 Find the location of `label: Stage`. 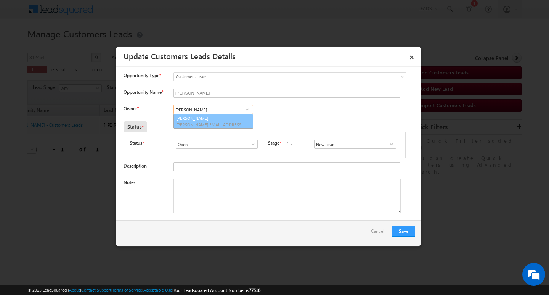

label: Stage is located at coordinates (274, 143).